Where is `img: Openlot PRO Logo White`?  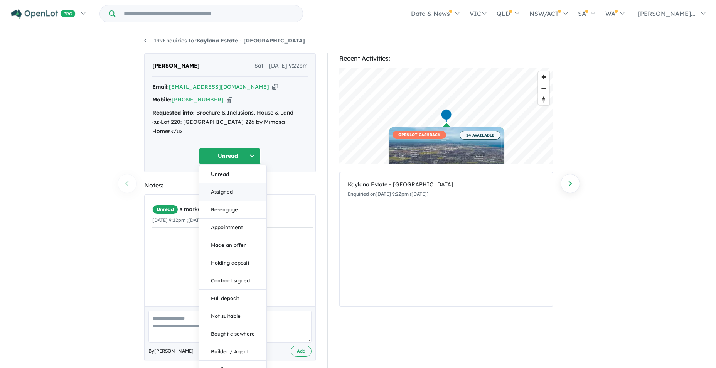
img: Openlot PRO Logo White is located at coordinates (43, 14).